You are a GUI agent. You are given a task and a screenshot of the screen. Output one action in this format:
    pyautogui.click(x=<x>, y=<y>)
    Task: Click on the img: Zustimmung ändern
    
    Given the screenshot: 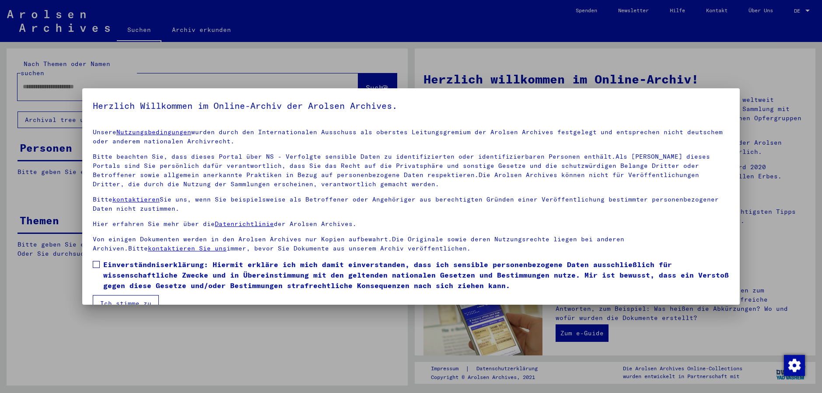 What is the action you would take?
    pyautogui.click(x=794, y=366)
    